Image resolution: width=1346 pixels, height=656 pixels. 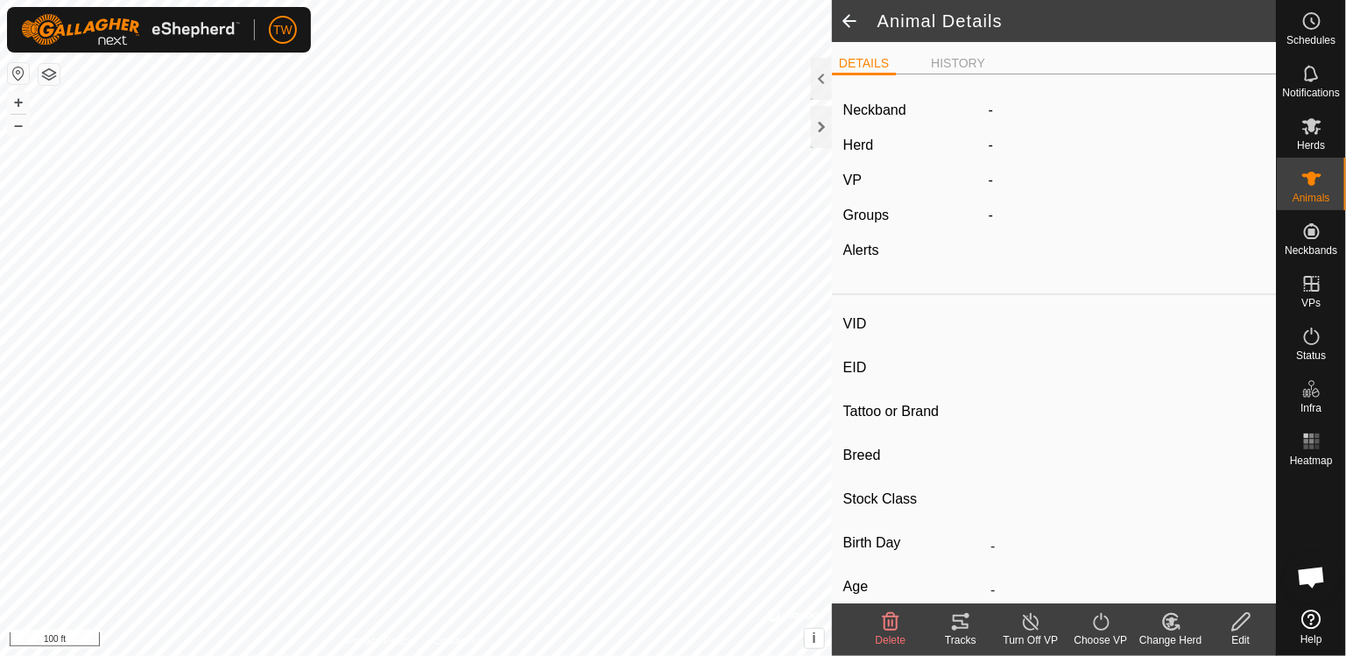 What do you see at coordinates (858, 144) in the screenshot?
I see `label: Herd` at bounding box center [858, 144].